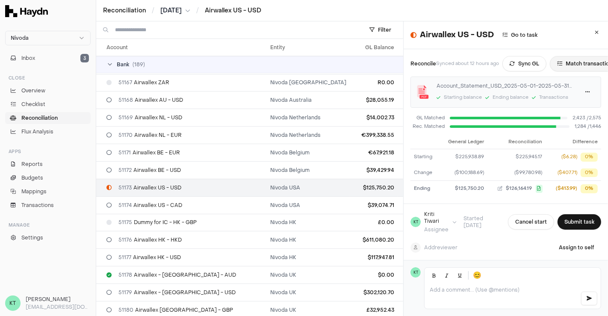 This screenshot has width=608, height=316. I want to click on span: Reports, so click(32, 164).